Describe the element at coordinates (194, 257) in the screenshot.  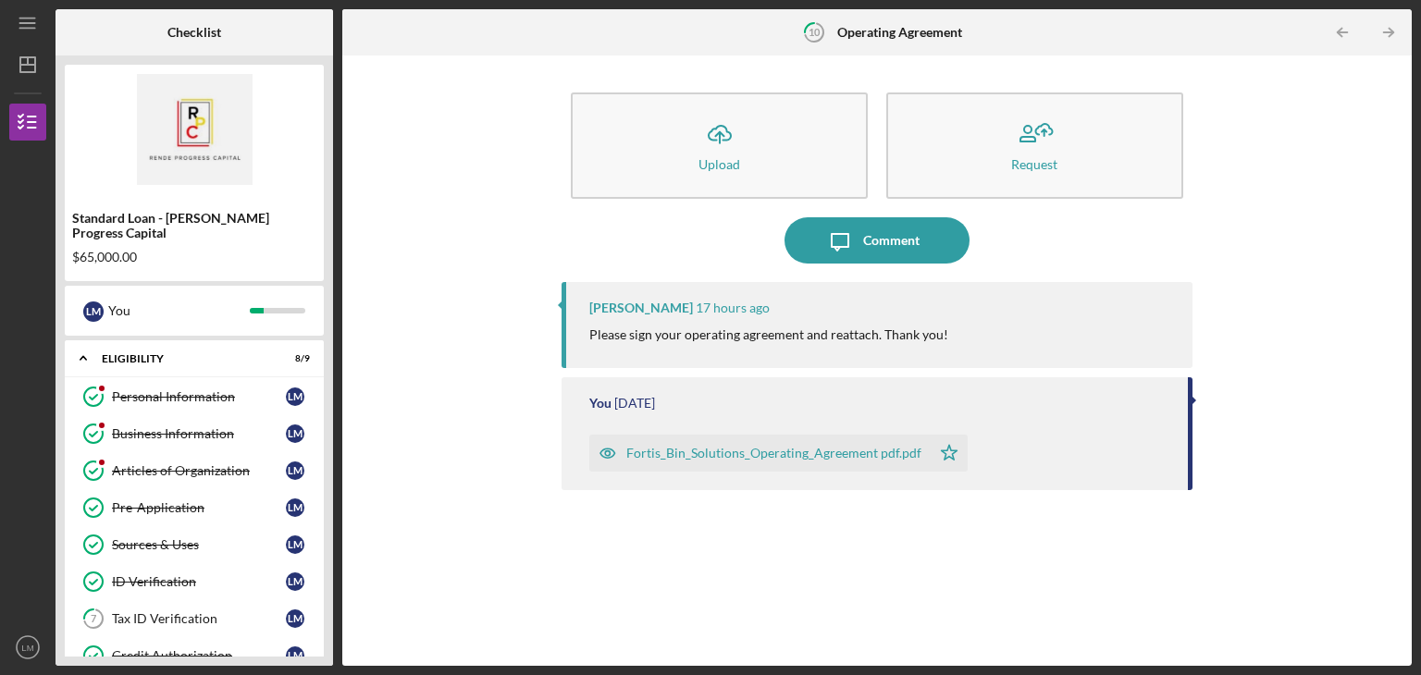
I see `div: $65,000.00` at that location.